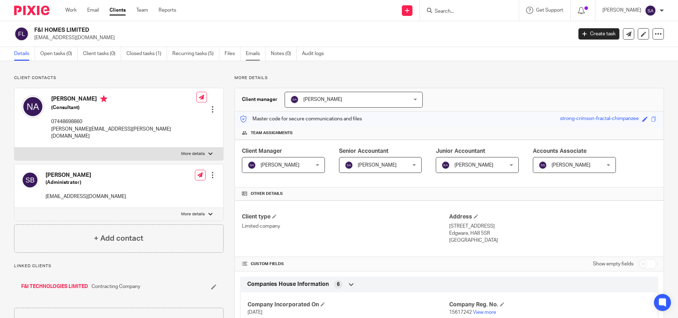 The image size is (678, 318). I want to click on span: Junior Accountant, so click(460, 151).